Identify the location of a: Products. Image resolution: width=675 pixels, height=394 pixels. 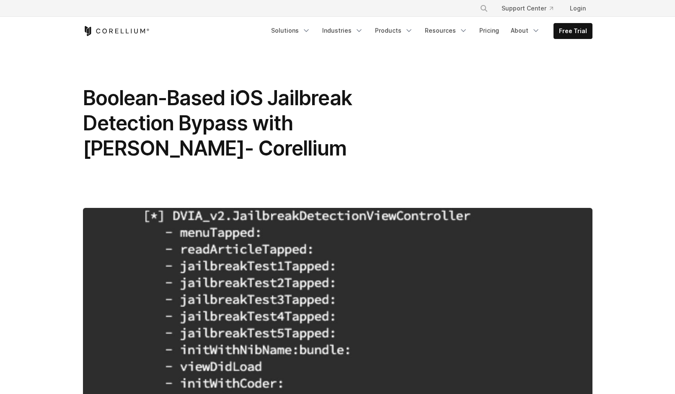
(394, 31).